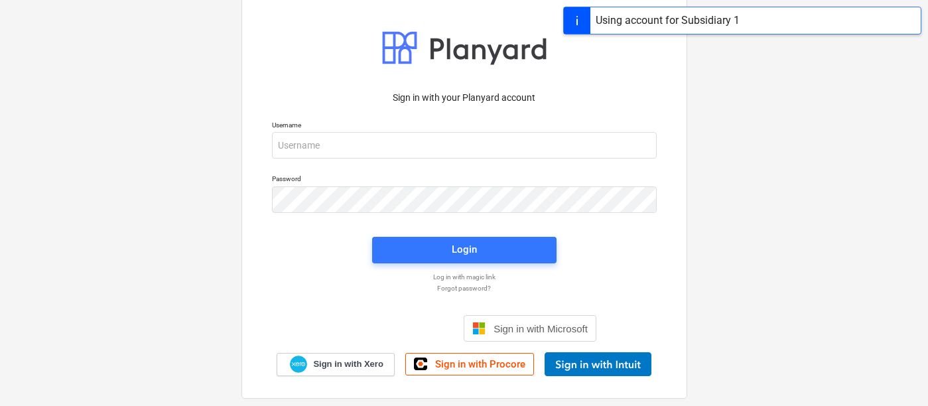  Describe the element at coordinates (464, 180) in the screenshot. I see `p: Password` at that location.